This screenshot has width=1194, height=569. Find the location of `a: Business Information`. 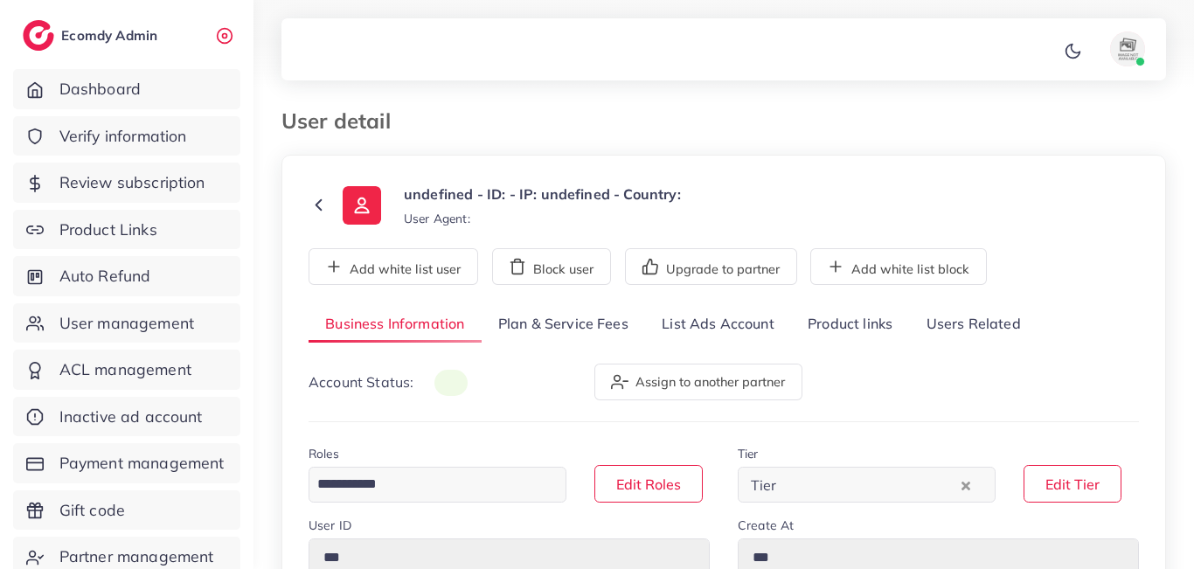

a: Business Information is located at coordinates (395, 324).